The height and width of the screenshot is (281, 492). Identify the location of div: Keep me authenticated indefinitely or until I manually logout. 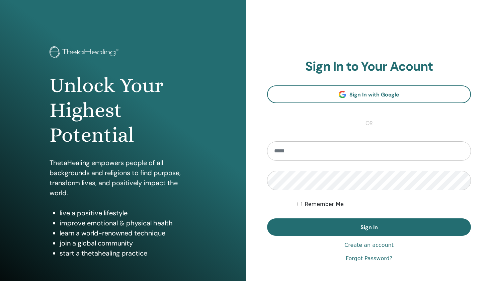
(384, 204).